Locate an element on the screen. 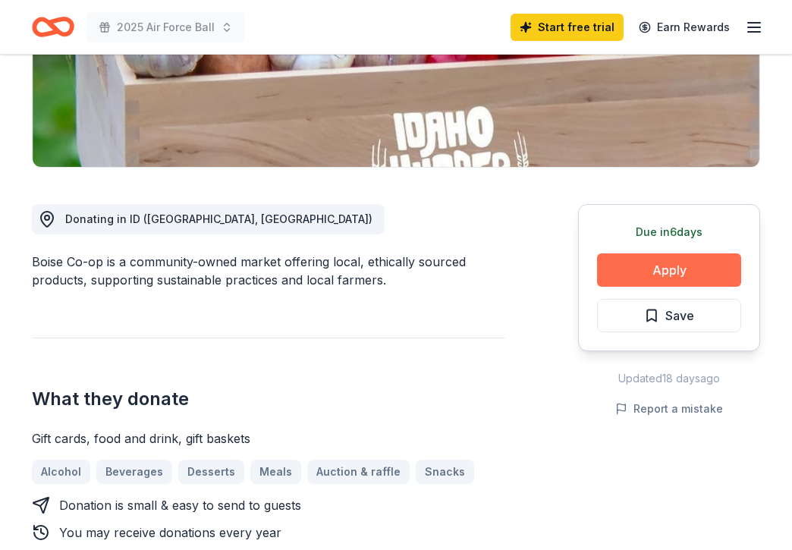 This screenshot has width=792, height=550. button: Report a mistake is located at coordinates (669, 409).